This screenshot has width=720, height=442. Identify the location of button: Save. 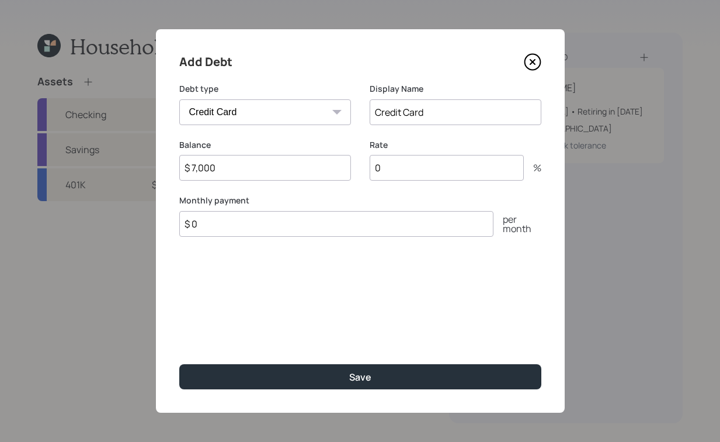
(360, 376).